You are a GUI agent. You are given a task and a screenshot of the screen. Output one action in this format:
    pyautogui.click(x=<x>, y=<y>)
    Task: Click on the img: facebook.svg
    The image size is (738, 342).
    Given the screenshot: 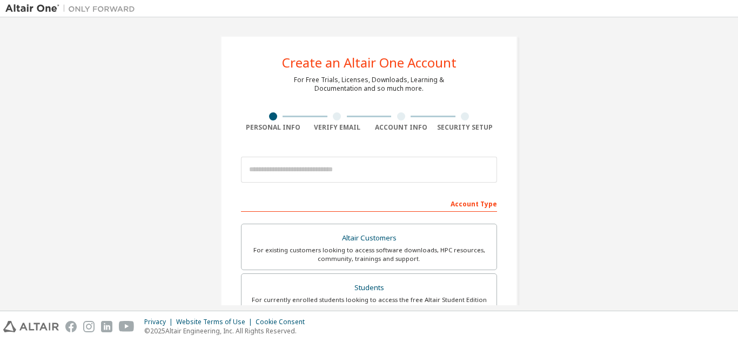 What is the action you would take?
    pyautogui.click(x=71, y=326)
    